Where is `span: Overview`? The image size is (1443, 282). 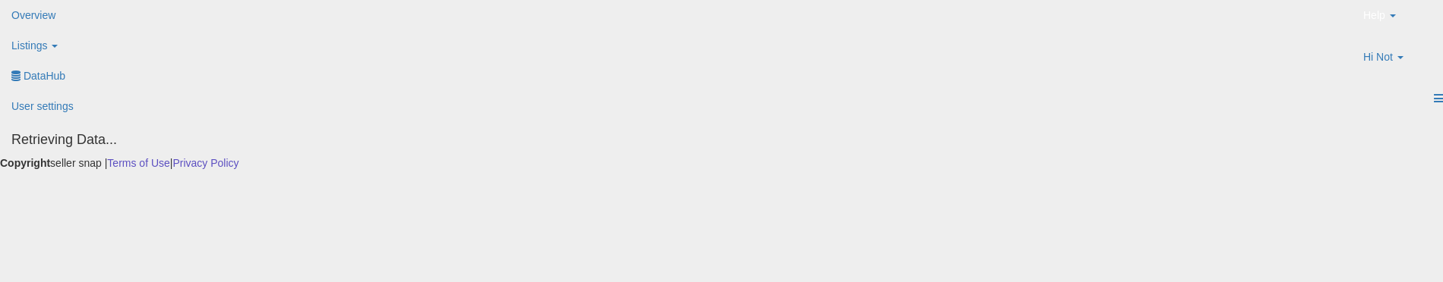
span: Overview is located at coordinates (33, 15).